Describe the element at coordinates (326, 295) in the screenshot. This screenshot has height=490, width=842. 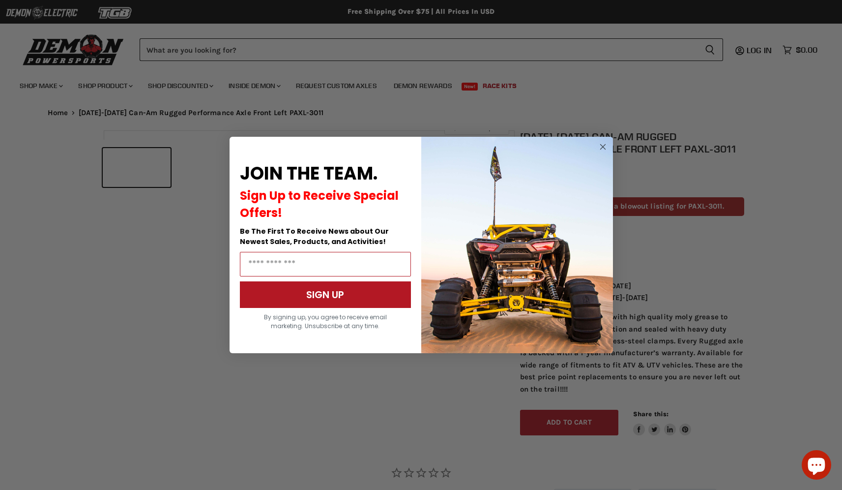
I see `button: SIGN UP` at that location.